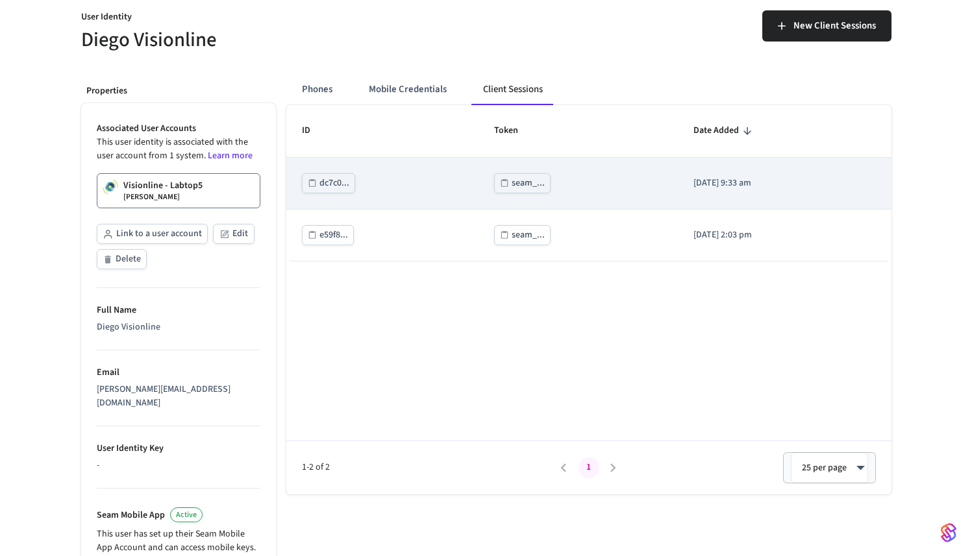 Image resolution: width=972 pixels, height=556 pixels. What do you see at coordinates (314, 131) in the screenshot?
I see `span: ID` at bounding box center [314, 131].